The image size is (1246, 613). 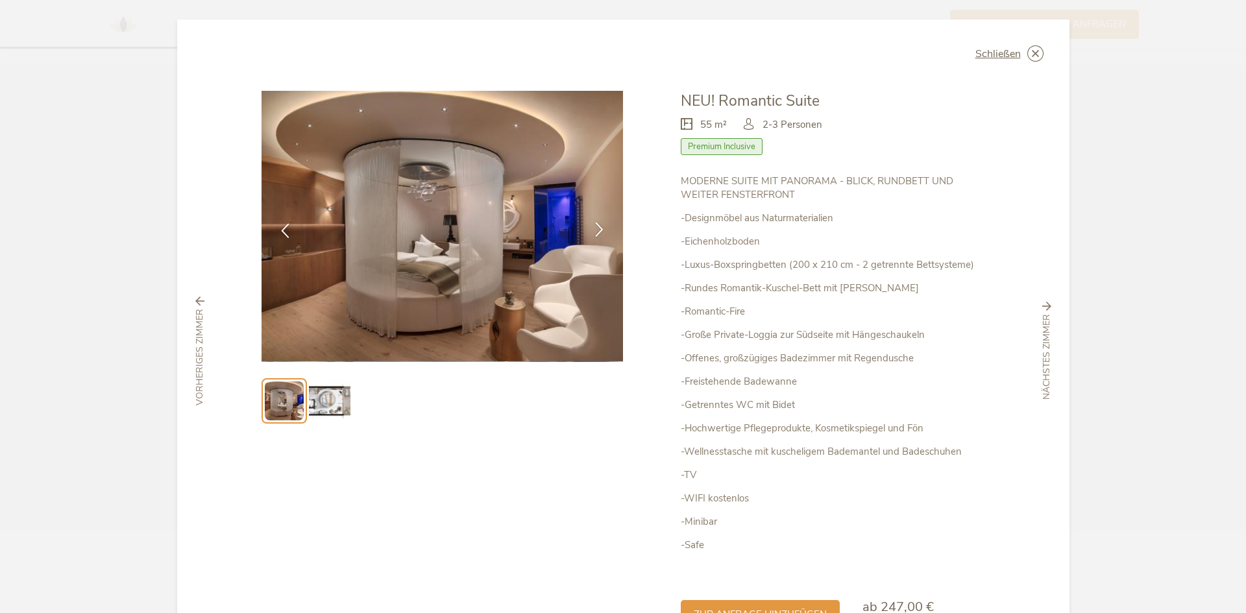 I want to click on span: NEU! Romantic Suite, so click(x=750, y=101).